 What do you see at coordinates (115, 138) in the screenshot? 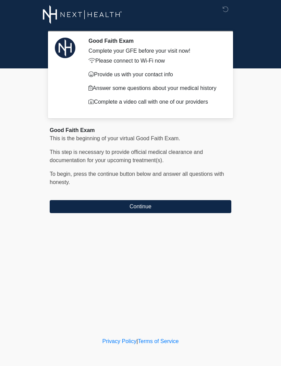
I see `span: This is the beginning of your virtual Good Faith Exam.` at bounding box center [115, 138].